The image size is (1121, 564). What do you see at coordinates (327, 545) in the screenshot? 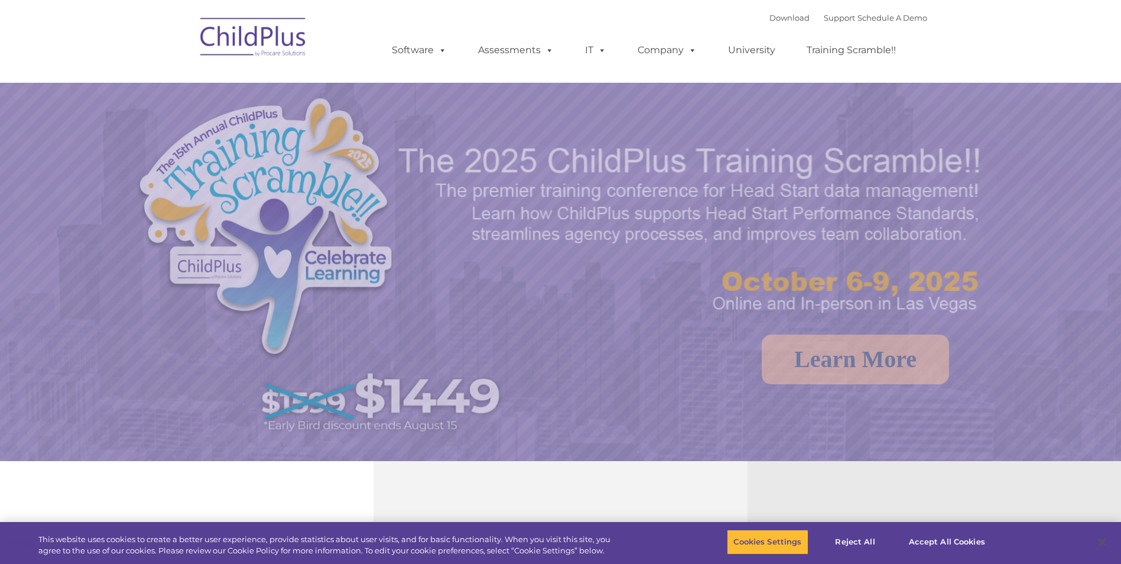
I see `div: This website uses cookies to create a better user experience, provide statistics about user visit...` at bounding box center [327, 545].